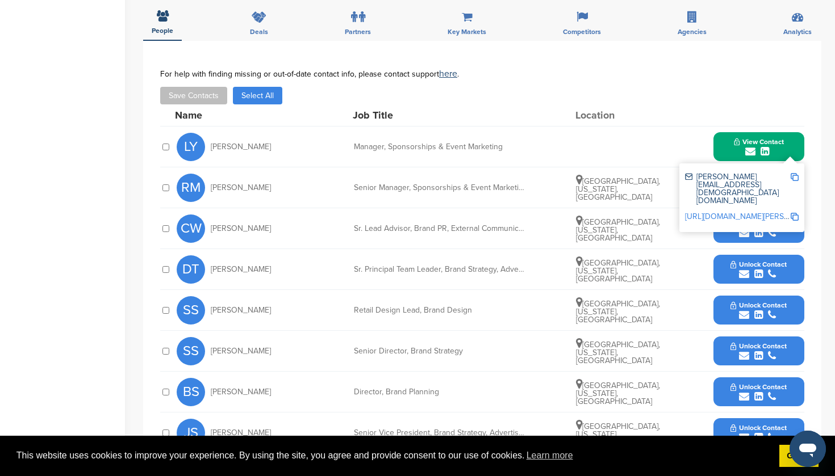  I want to click on span: Competitors, so click(581, 32).